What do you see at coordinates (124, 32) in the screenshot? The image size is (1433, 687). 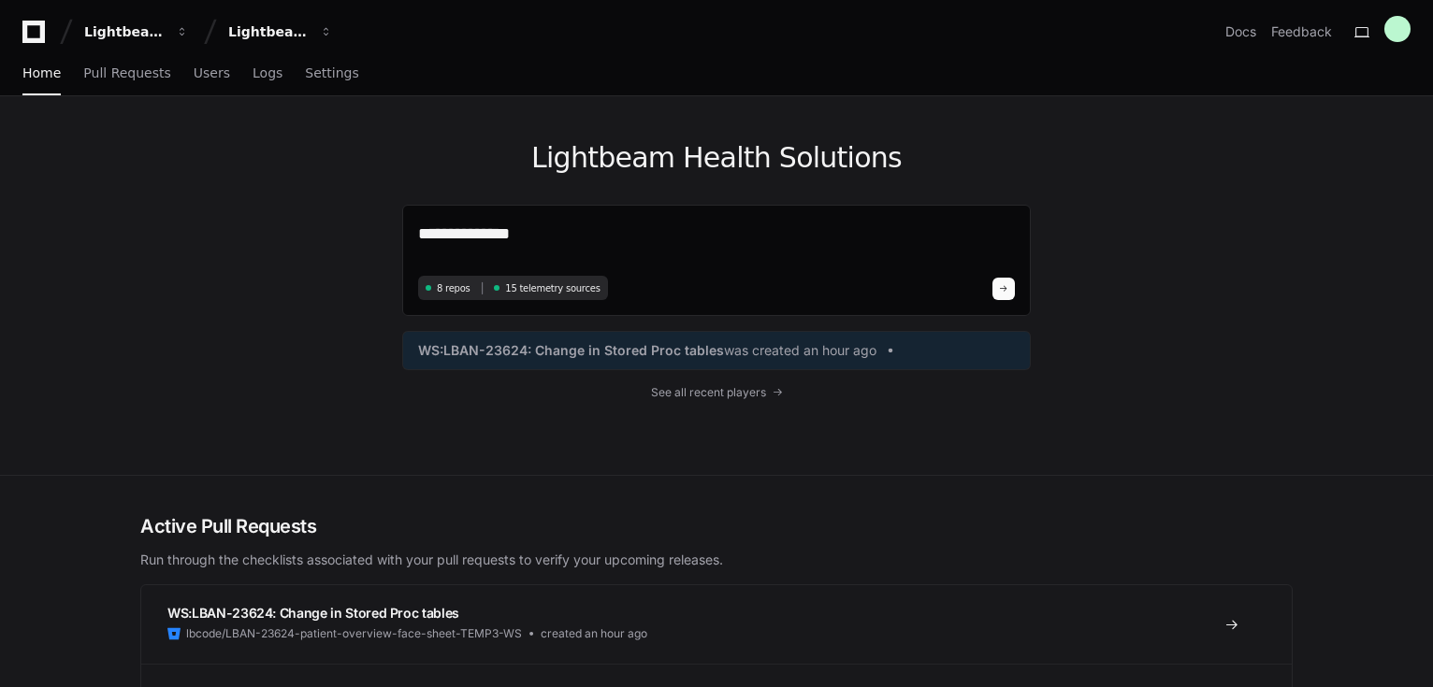 I see `div: Lightbeam Health` at bounding box center [124, 32].